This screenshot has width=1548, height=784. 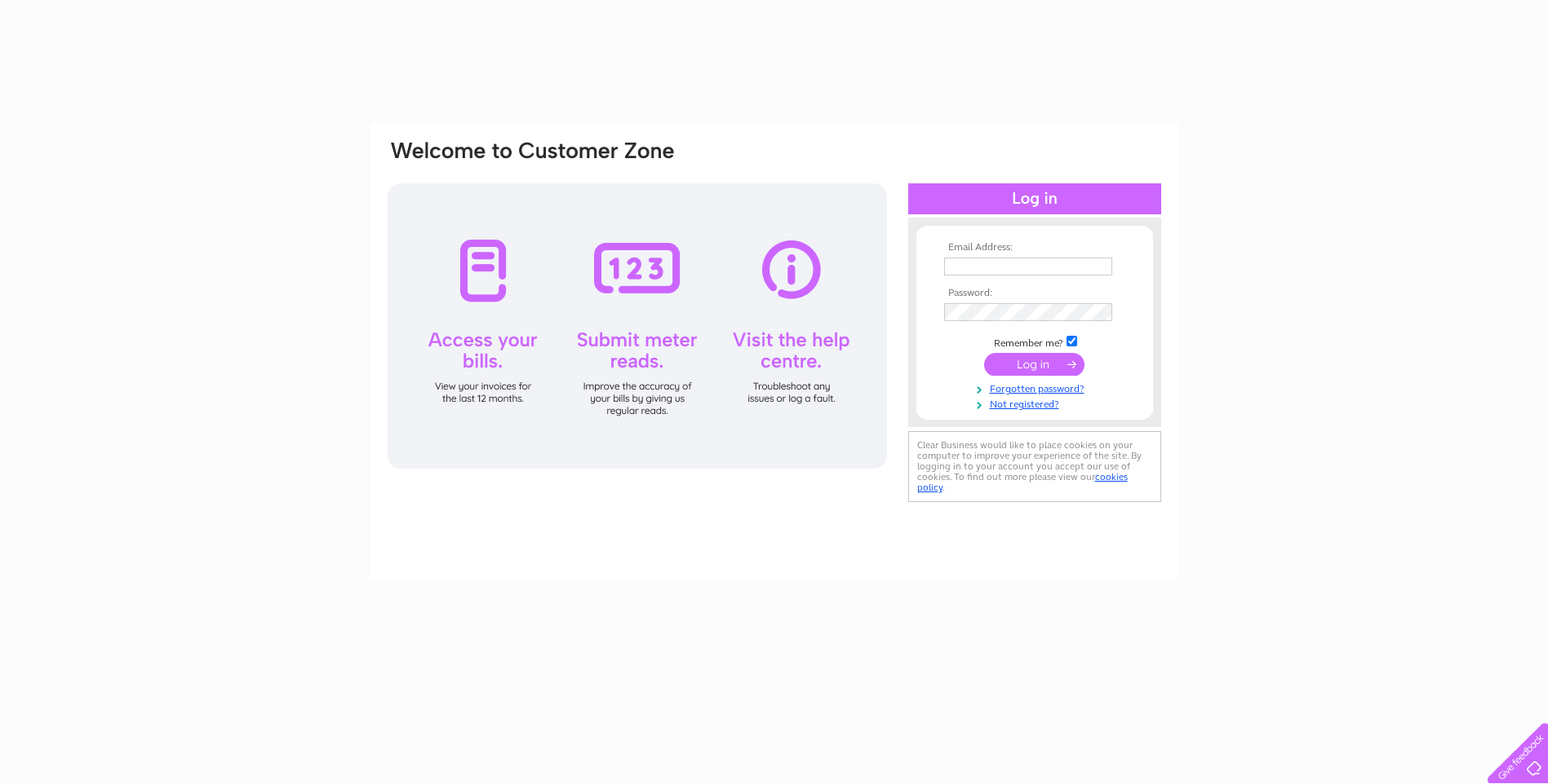 What do you see at coordinates (1022, 482) in the screenshot?
I see `a: cookies policy` at bounding box center [1022, 482].